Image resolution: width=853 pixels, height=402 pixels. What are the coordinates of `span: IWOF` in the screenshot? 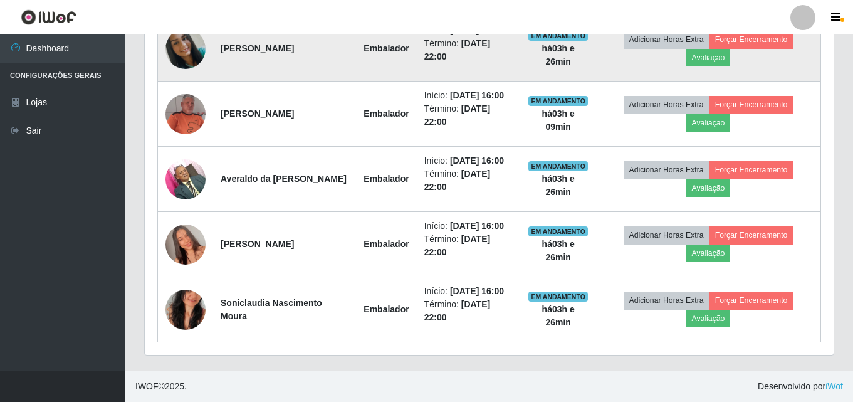 It's located at (147, 386).